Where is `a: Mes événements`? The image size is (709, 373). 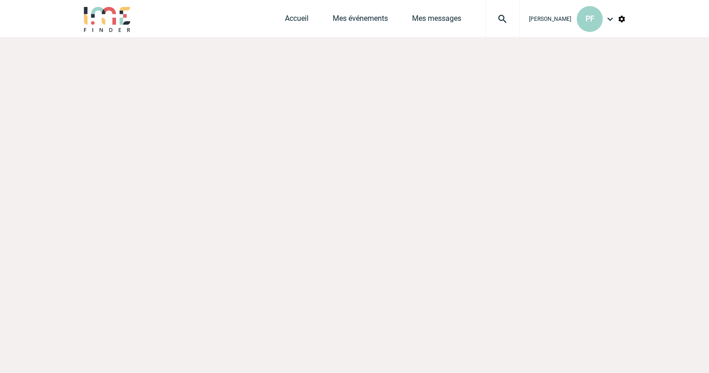
a: Mes événements is located at coordinates (360, 20).